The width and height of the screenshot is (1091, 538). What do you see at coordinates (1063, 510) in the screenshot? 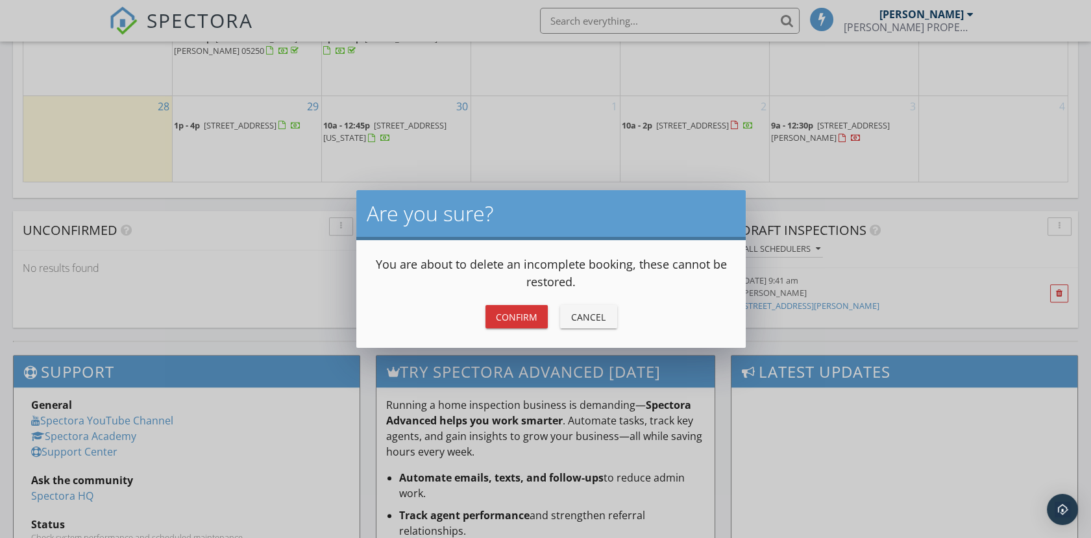
I see `div: Open Intercom Messenger` at bounding box center [1063, 510].